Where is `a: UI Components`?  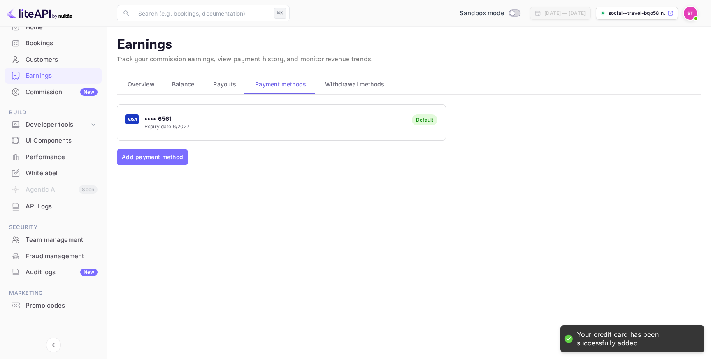
a: UI Components is located at coordinates (53, 140).